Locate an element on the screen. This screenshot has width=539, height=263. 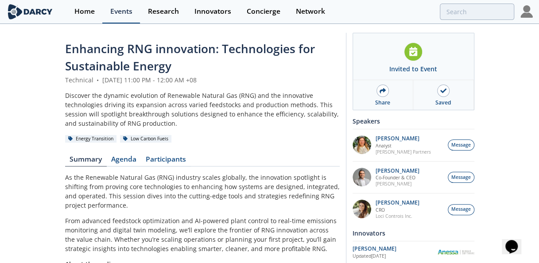
p: Co-Founder & CEO is located at coordinates (397, 178).